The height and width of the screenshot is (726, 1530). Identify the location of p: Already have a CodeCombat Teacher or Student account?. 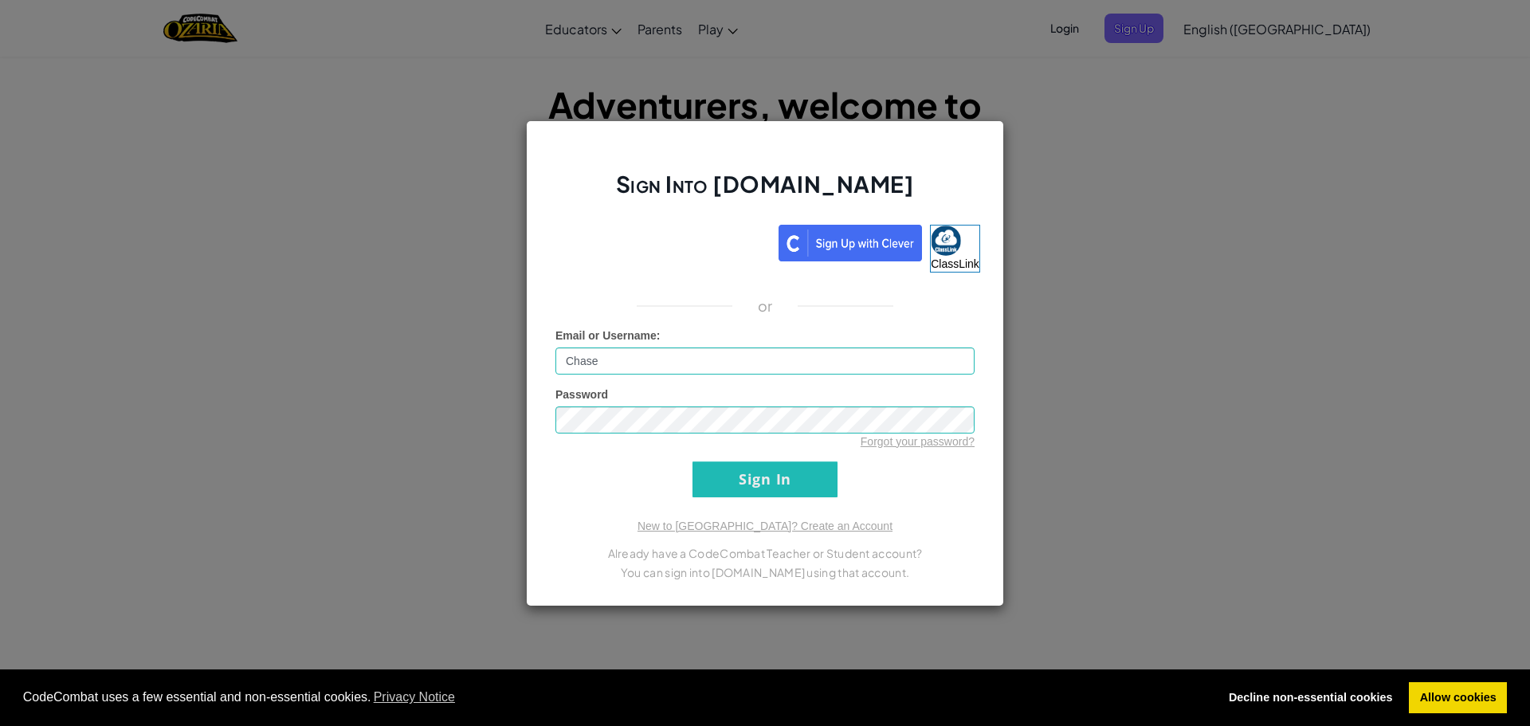
(765, 553).